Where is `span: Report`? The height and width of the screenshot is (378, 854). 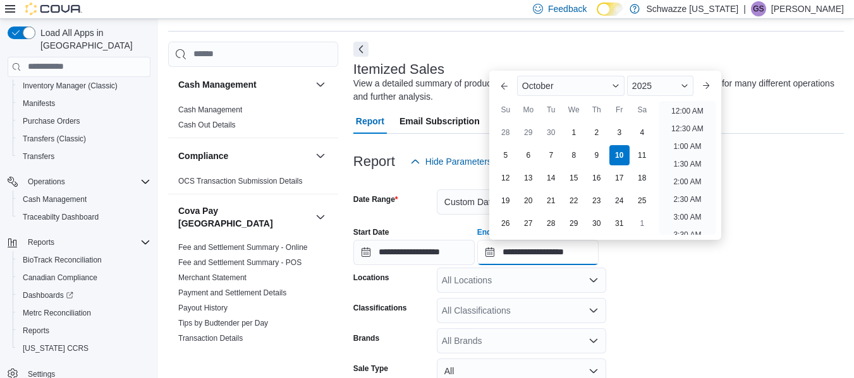 span: Report is located at coordinates (370, 121).